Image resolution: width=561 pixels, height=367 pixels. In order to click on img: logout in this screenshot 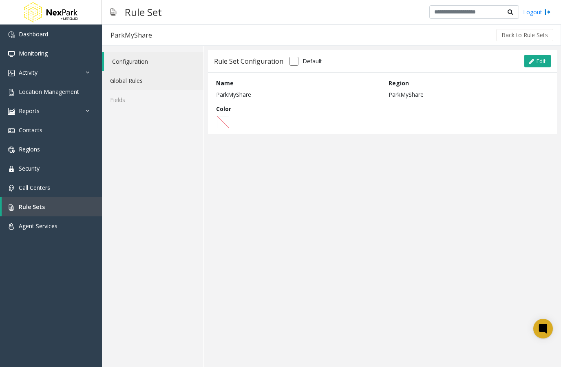, I will do `click(548, 12)`.